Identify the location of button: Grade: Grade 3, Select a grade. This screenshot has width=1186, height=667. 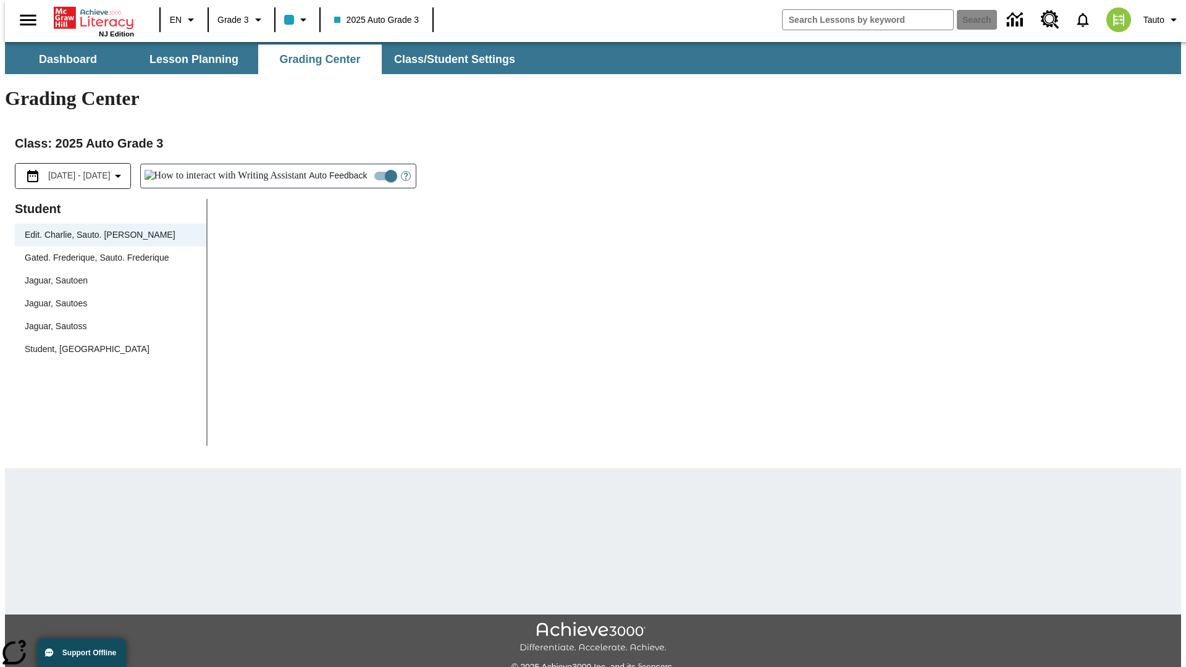
(242, 20).